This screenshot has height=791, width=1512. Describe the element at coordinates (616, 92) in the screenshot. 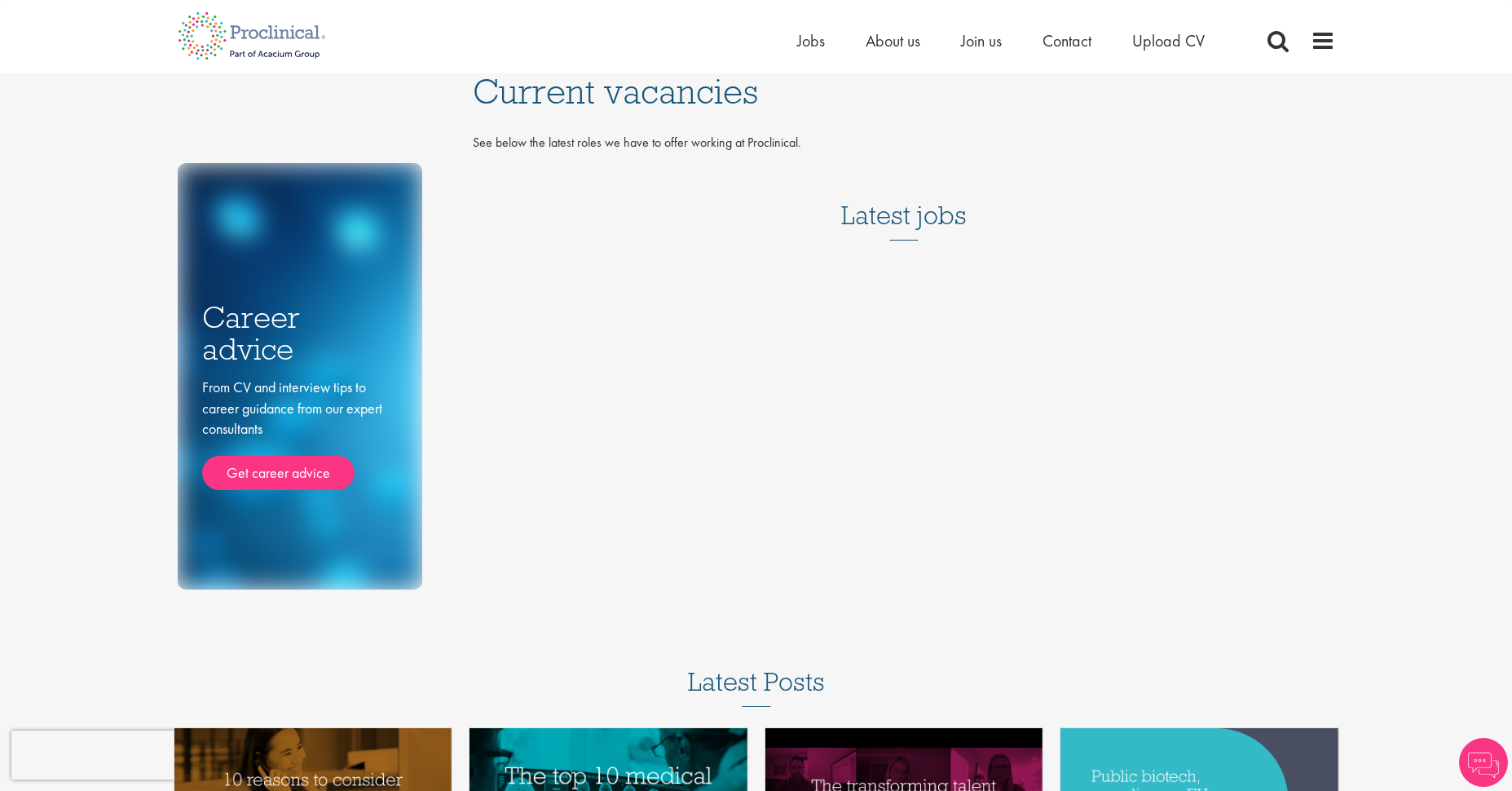

I see `span: Current vacancies` at that location.